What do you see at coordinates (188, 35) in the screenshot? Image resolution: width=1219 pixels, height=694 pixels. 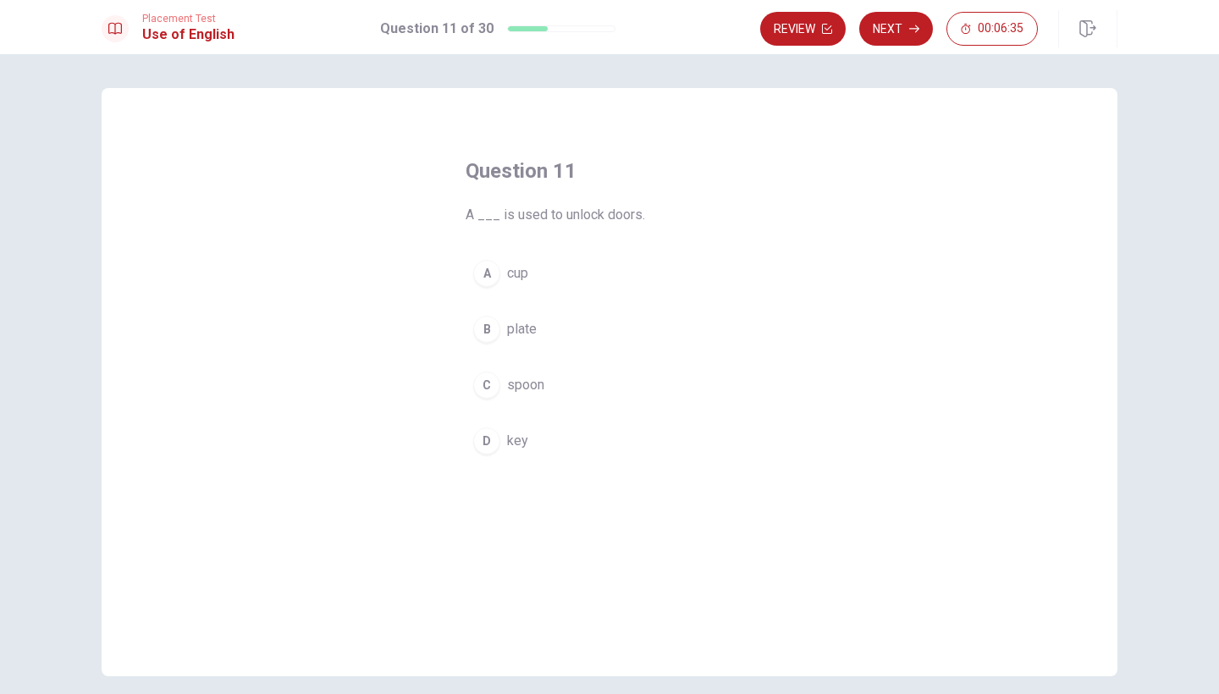 I see `h1: Use of English` at bounding box center [188, 35].